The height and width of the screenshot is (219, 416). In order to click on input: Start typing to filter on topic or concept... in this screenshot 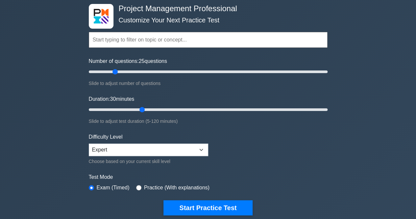, I will do `click(208, 40)`.